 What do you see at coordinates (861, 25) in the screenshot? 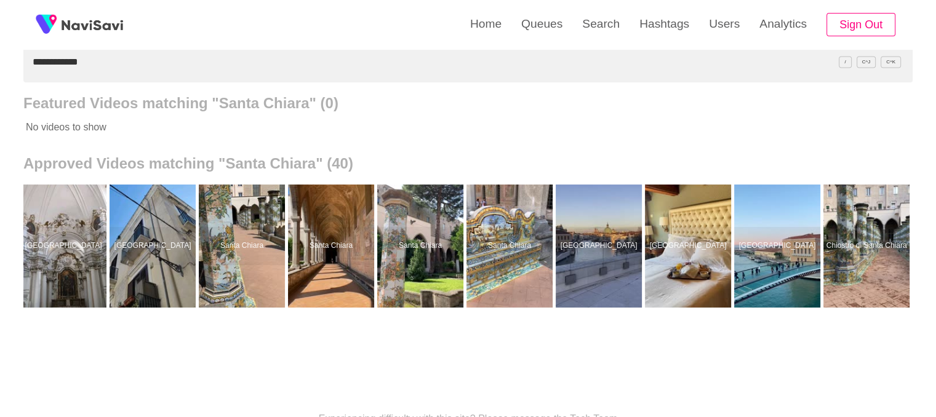
I see `button: Sign Out` at bounding box center [861, 25].